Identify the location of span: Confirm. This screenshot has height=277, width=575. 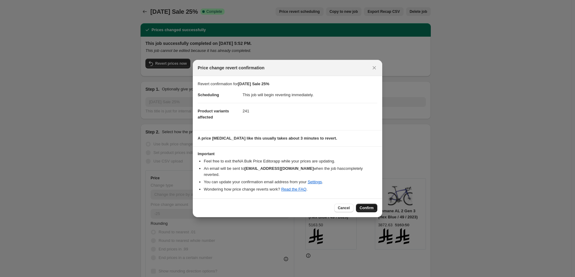
(366, 208).